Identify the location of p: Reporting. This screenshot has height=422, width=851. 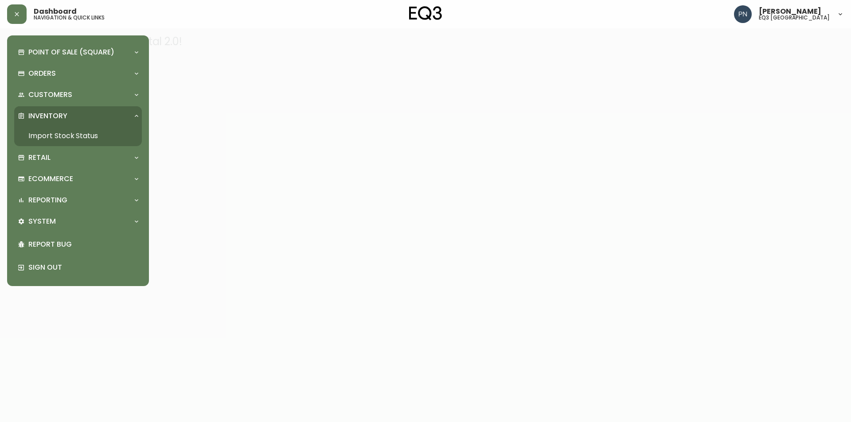
(48, 200).